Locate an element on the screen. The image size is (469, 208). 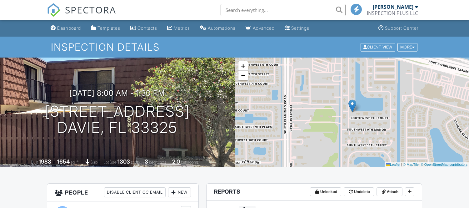
div: INSPECTION PLUS LLC is located at coordinates (392, 13).